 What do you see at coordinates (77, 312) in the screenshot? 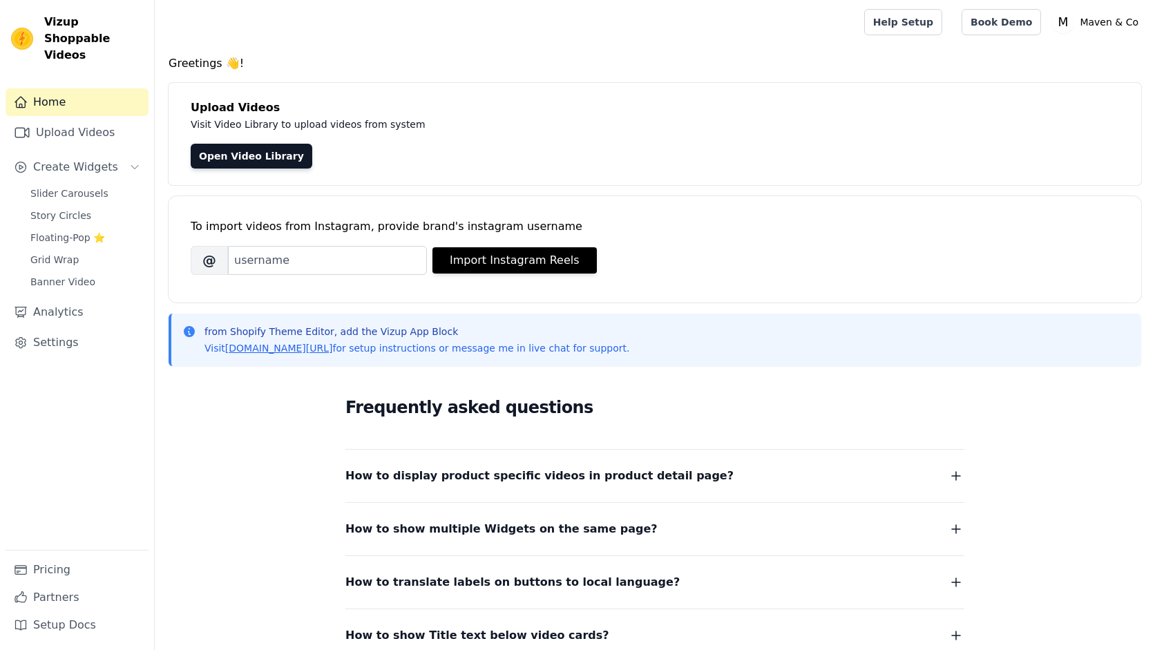
I see `a: Analytics` at bounding box center [77, 312].